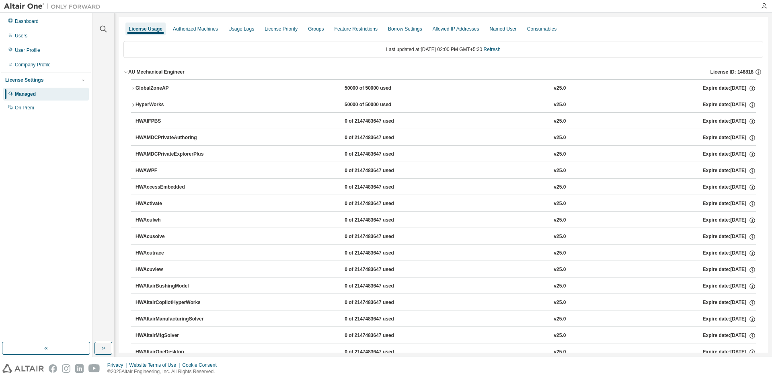 The height and width of the screenshot is (380, 772). I want to click on div: HWAltairBushingModel, so click(172, 286).